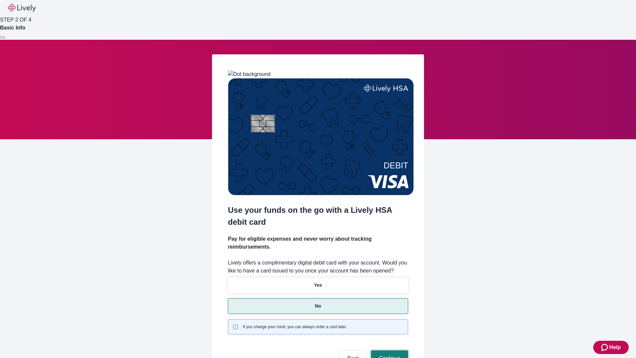 The height and width of the screenshot is (358, 636). I want to click on label: Lively offers a complimentary digital debit card with your account. Would you like to have a card..., so click(318, 267).